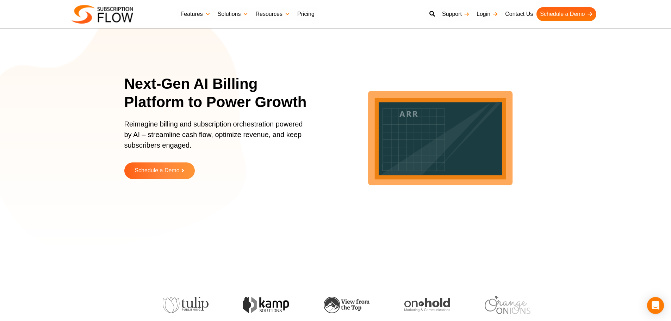 The height and width of the screenshot is (321, 671). I want to click on img: onhold-marketing, so click(425, 305).